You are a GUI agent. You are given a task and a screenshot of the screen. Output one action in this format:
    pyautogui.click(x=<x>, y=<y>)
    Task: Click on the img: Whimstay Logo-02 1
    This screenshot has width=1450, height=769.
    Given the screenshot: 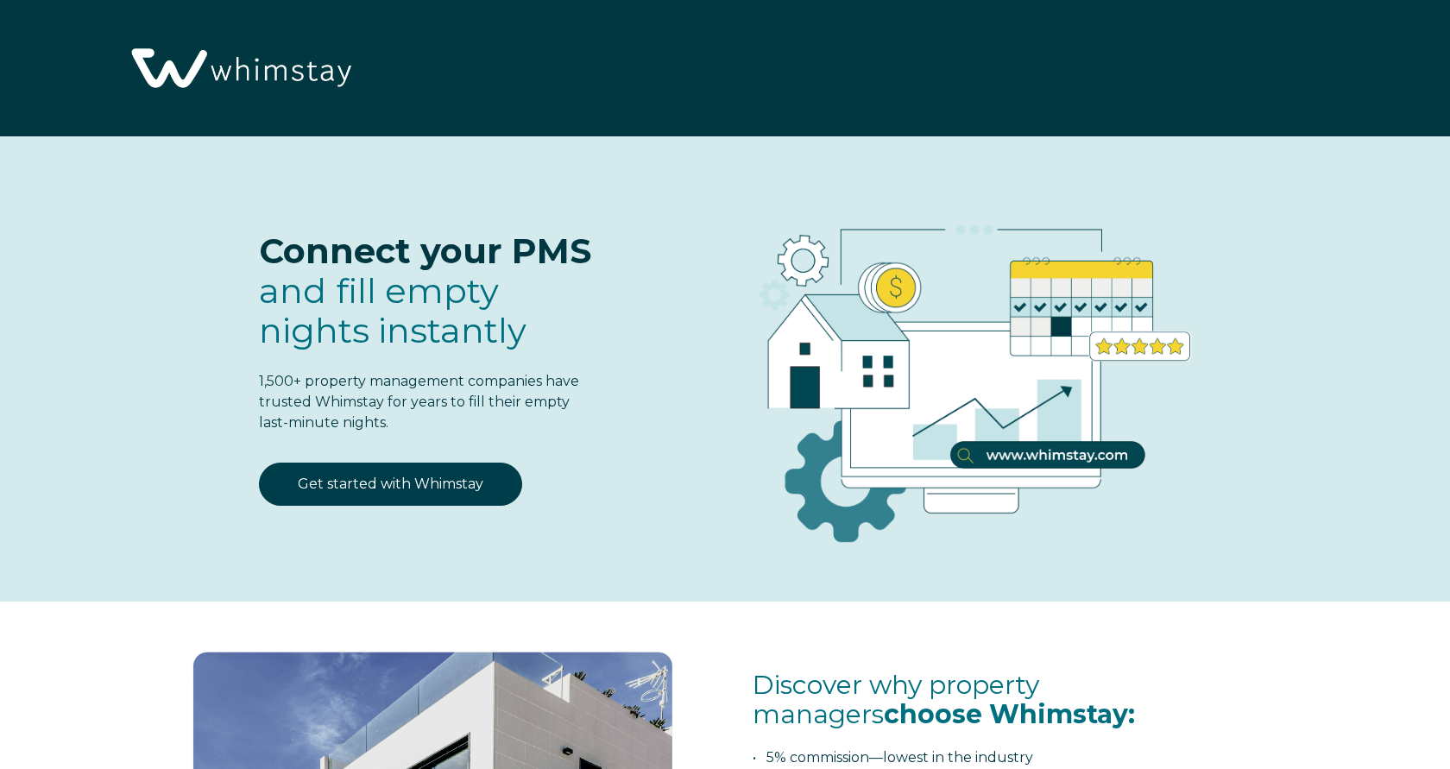 What is the action you would take?
    pyautogui.click(x=239, y=69)
    